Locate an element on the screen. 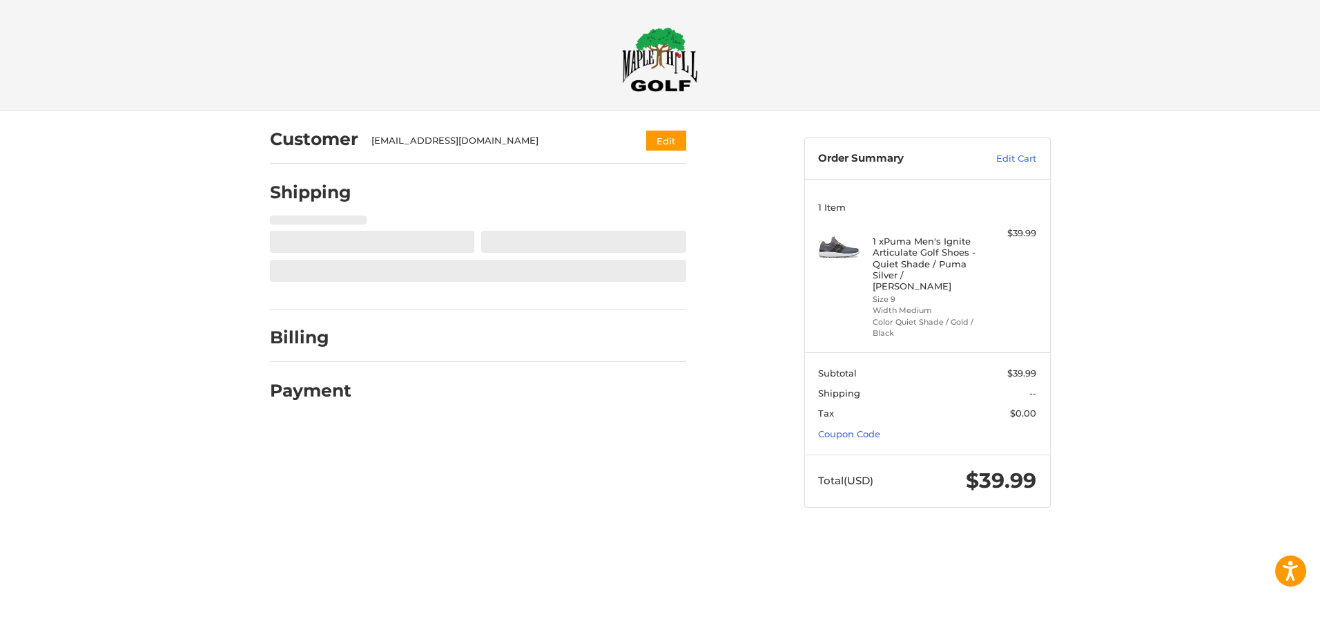  h2: Customer is located at coordinates (314, 139).